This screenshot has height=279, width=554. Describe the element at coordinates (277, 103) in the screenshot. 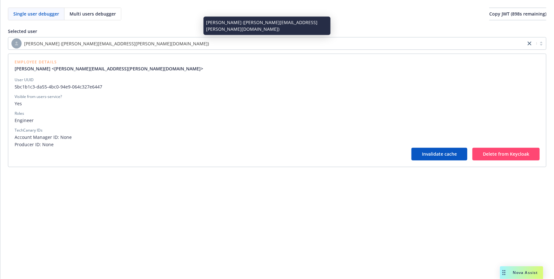

I see `span: Yes` at that location.